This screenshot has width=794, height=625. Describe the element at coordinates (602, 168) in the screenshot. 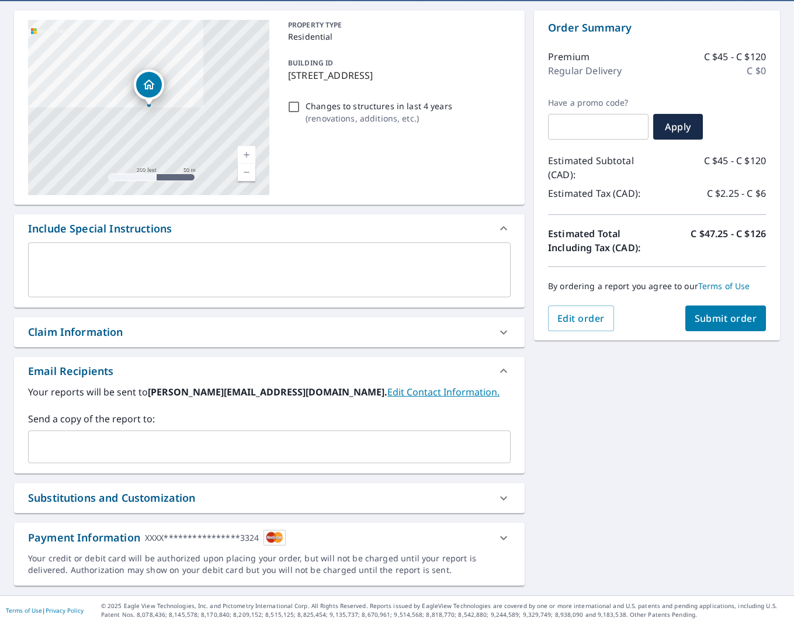

I see `p: Estimated Subtotal (CAD):` at that location.